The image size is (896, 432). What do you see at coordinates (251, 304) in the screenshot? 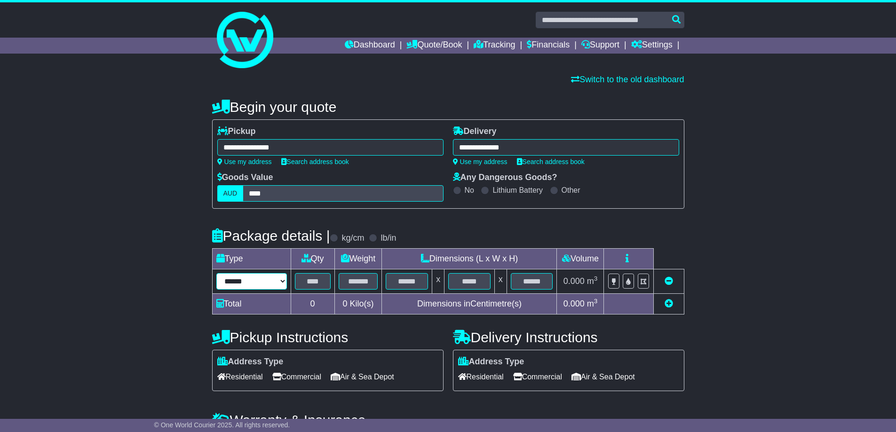
I see `td: Total` at bounding box center [251, 304].